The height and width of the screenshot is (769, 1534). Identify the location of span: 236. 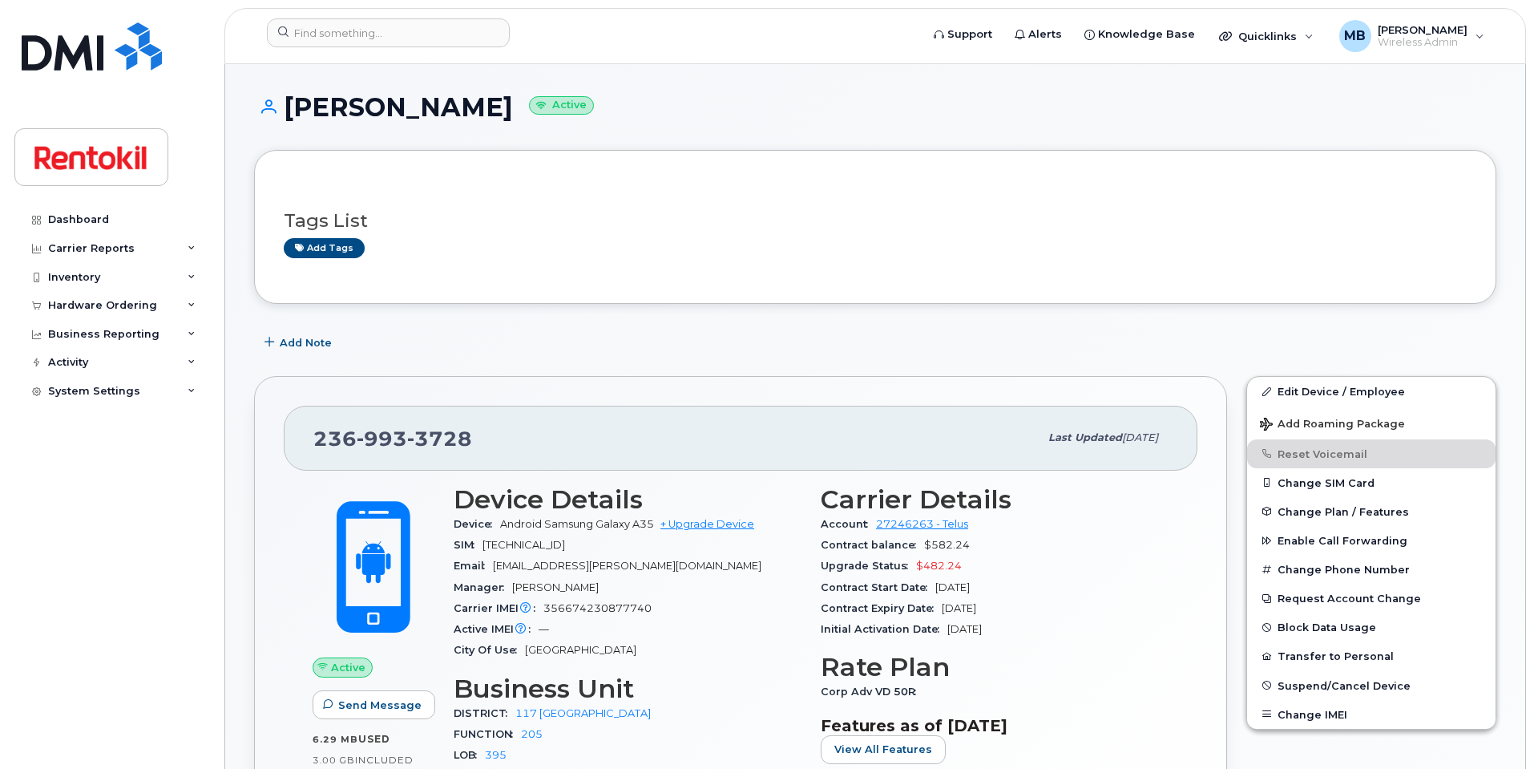
(393, 438).